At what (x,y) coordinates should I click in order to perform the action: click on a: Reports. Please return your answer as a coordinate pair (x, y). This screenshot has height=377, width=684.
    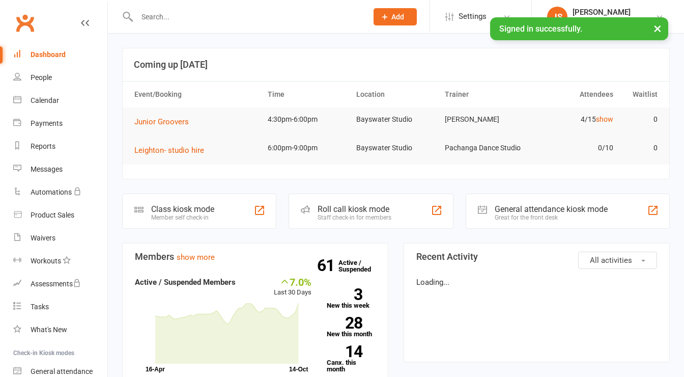
    Looking at the image, I should click on (60, 146).